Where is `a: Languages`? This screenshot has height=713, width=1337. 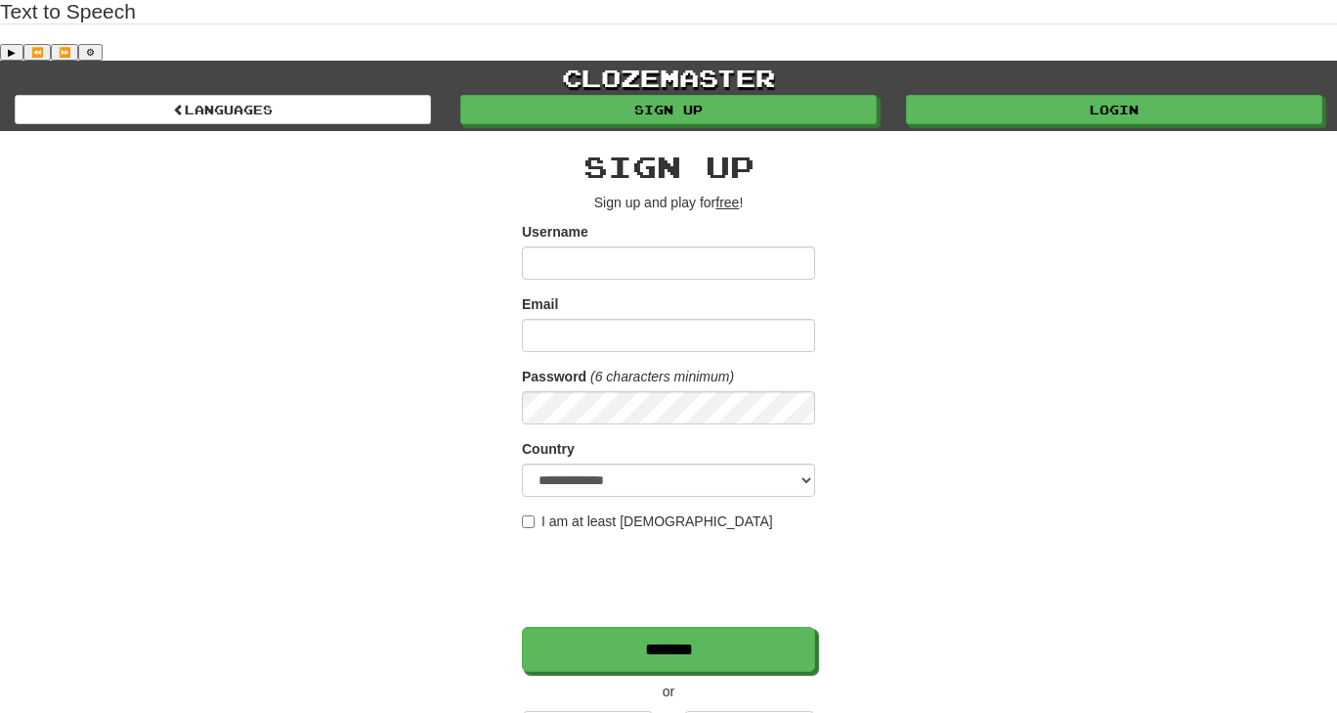
a: Languages is located at coordinates (223, 109).